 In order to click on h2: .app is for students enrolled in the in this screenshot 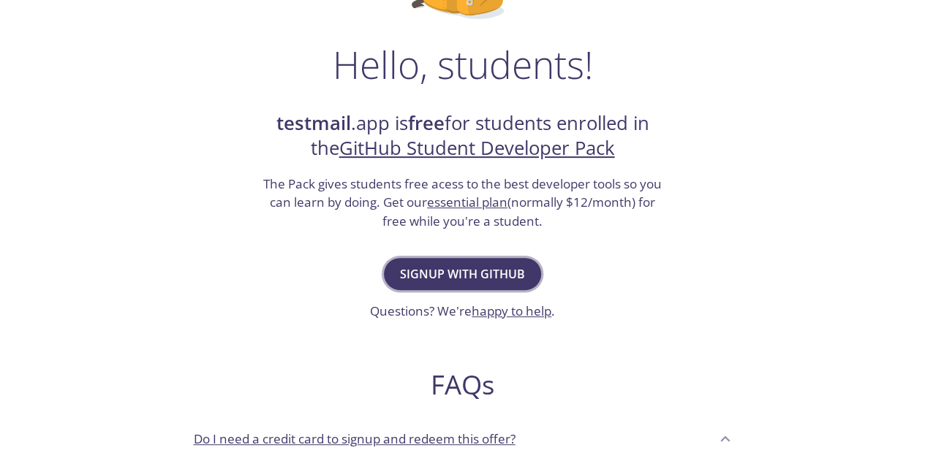, I will do `click(463, 136)`.